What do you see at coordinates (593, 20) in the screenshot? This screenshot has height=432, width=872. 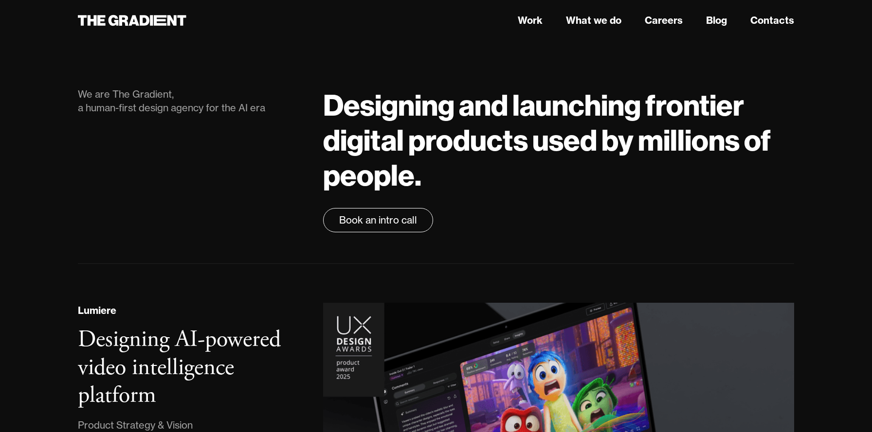 I see `a: What we do` at bounding box center [593, 20].